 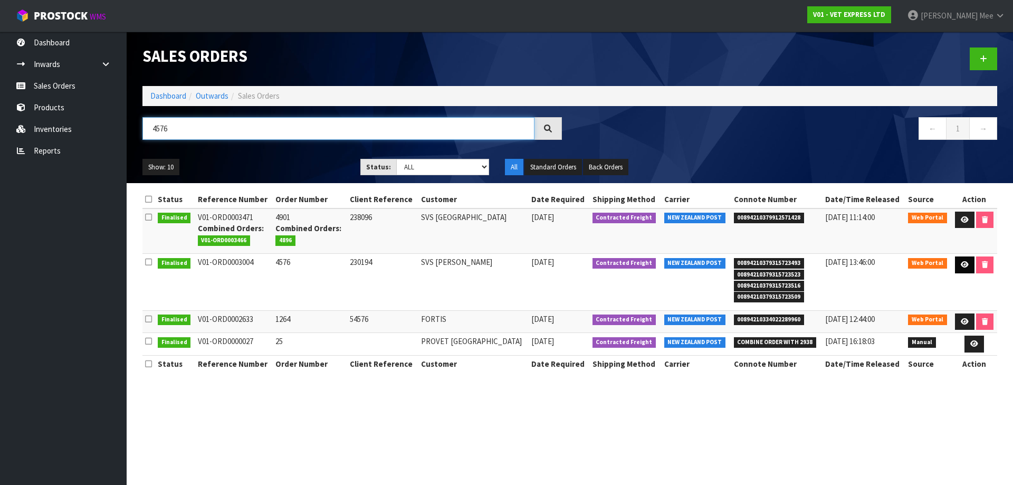 I want to click on td: 238096, so click(x=382, y=231).